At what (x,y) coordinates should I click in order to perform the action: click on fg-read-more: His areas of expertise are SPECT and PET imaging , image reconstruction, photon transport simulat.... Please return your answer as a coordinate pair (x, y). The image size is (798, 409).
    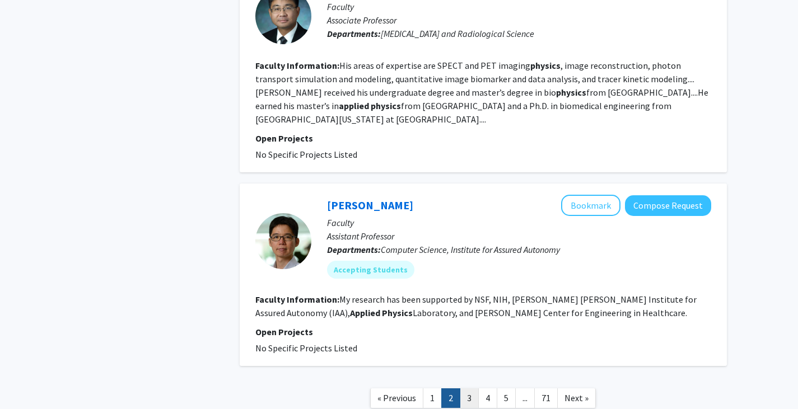
    Looking at the image, I should click on (482, 92).